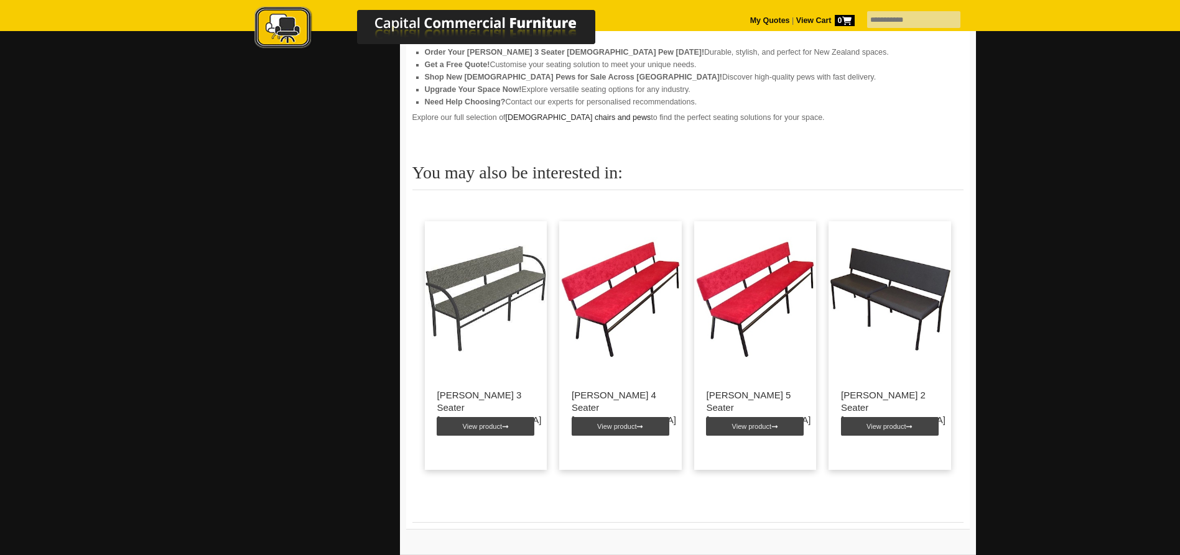 This screenshot has height=555, width=1180. Describe the element at coordinates (825, 21) in the screenshot. I see `strong: View Cart` at that location.